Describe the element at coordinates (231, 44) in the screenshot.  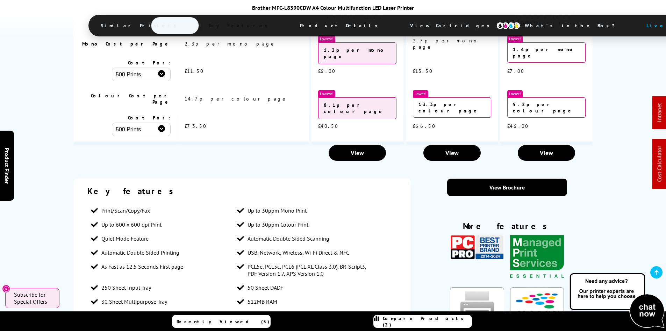
I see `span: 2.3p per mono page` at that location.